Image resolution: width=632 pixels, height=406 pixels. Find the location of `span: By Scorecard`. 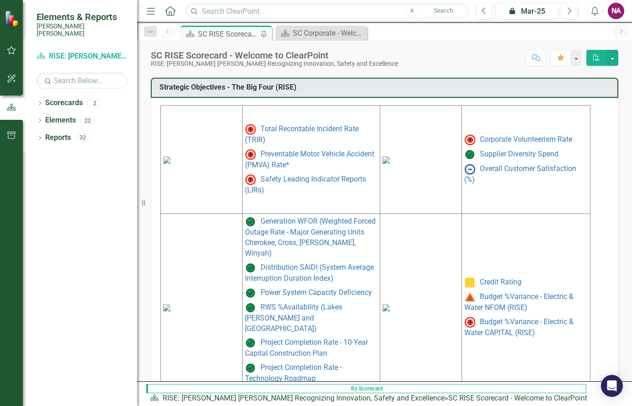

span: By Scorecard is located at coordinates (366, 388).